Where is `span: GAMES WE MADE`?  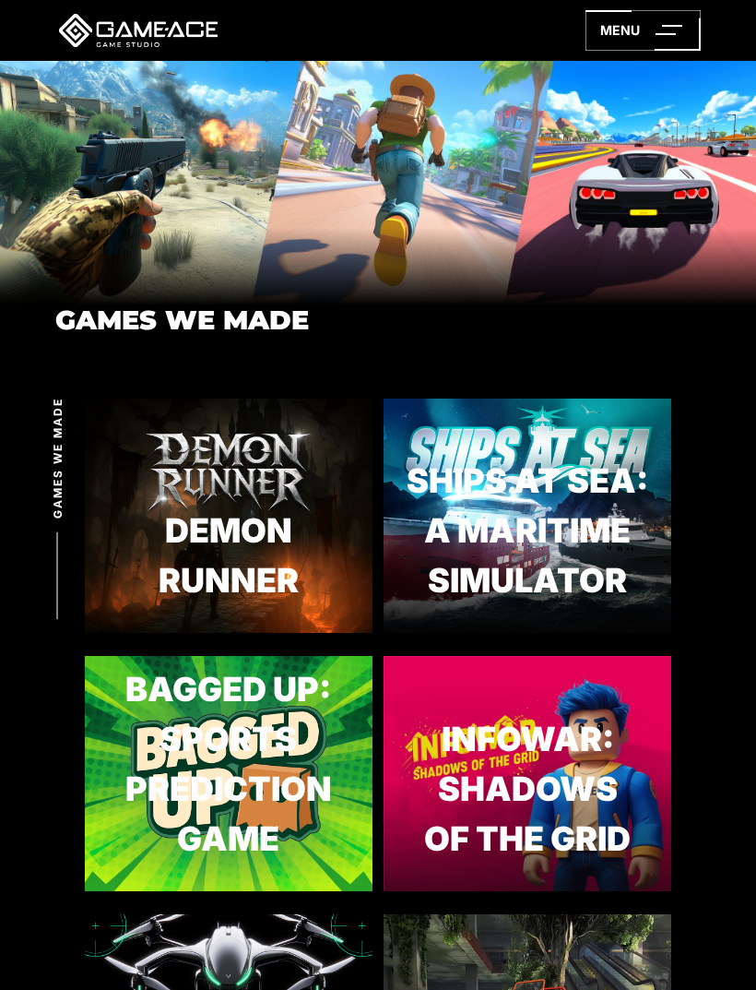
span: GAMES WE MADE is located at coordinates (58, 457).